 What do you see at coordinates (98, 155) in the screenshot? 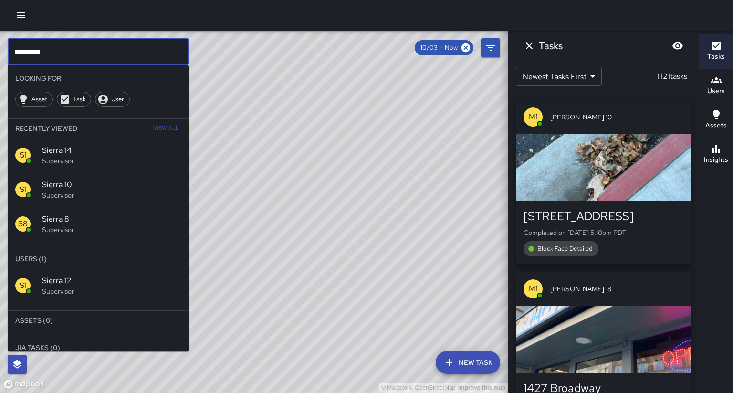
I see `div: S1Sierra 14Supervisor` at bounding box center [98, 155].